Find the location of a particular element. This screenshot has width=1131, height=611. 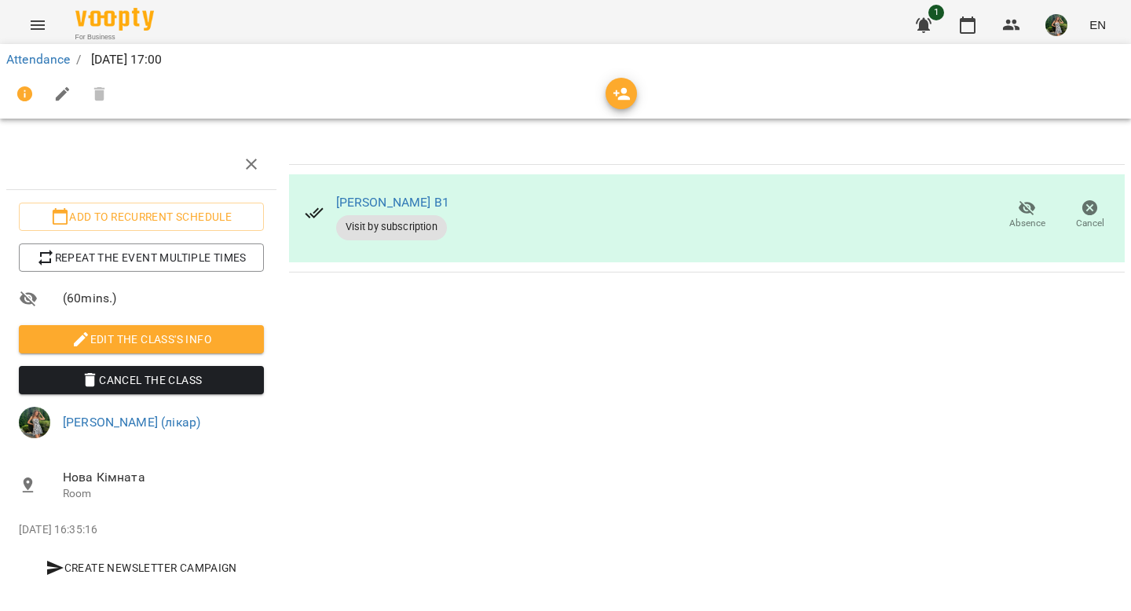

span: Edit the class's Info is located at coordinates (141, 339).